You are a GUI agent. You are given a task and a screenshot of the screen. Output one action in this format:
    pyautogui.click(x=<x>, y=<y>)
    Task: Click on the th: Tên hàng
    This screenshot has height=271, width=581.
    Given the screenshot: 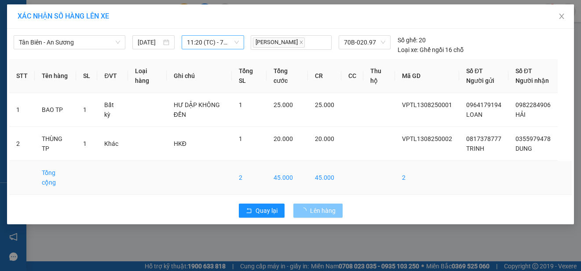 What is the action you would take?
    pyautogui.click(x=55, y=76)
    